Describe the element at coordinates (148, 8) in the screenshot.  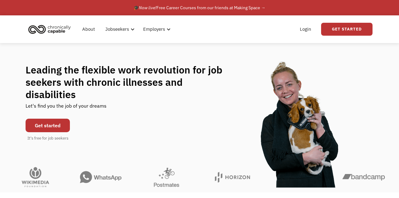
I see `em: Now live!` at that location.